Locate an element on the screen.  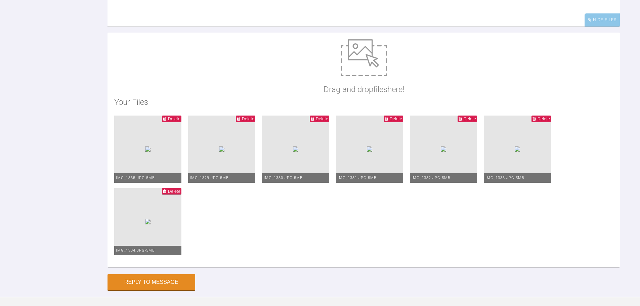
img: 2543f722-9d0e-4b5e-ad59-4cbbfb62eed5 is located at coordinates (369, 149).